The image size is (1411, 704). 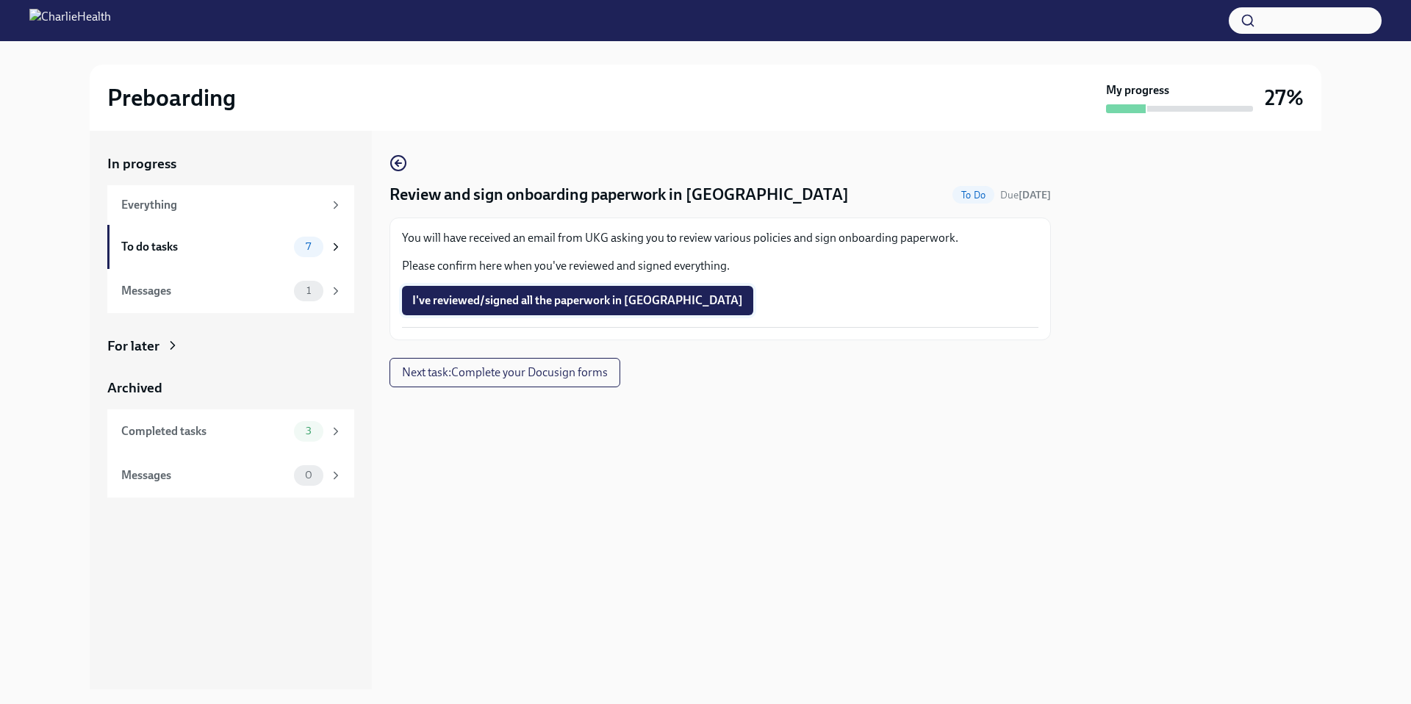 I want to click on a: Next task:Complete your Docusign forms, so click(x=505, y=373).